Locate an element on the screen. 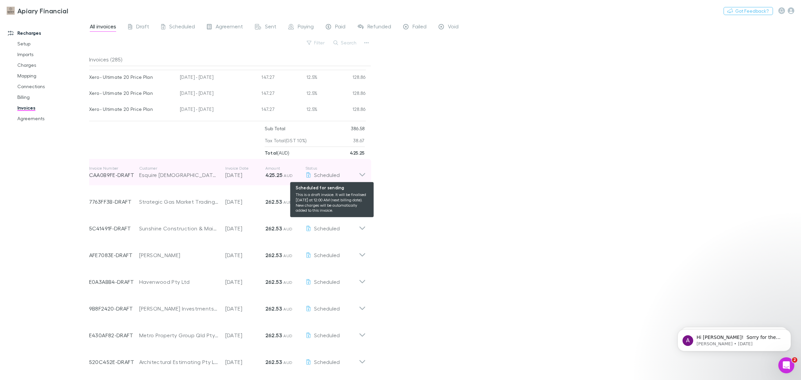  div: message notification from Alex, 13w ago. Hi Riki! ​ Sorry for the late reply, I was confirming wi... is located at coordinates (67, 25).